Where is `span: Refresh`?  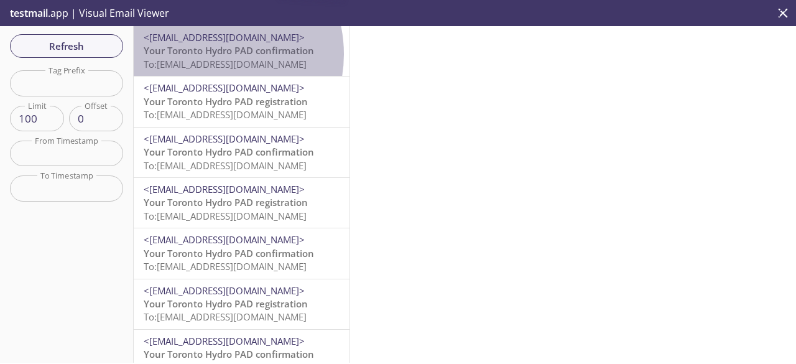
span: Refresh is located at coordinates (67, 46).